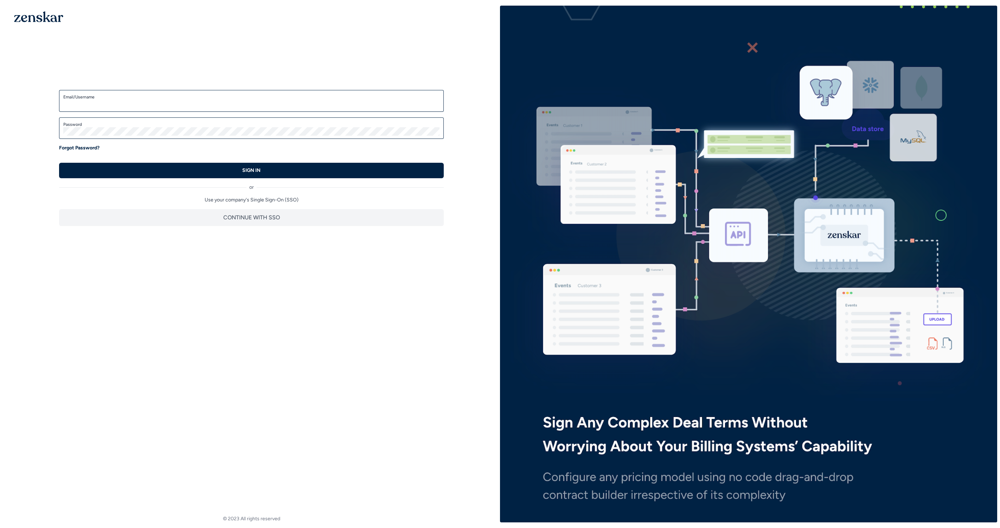  What do you see at coordinates (39, 17) in the screenshot?
I see `img: 1OGAJ2xQqyY4LXKgY66KYq0eOWRCkrZdAb3gUhuVAqdWPZE9SRJmCz+oDMSn4zDLXe31Ii730ItAGKgCKgCCgCikA4Av8PJUP...` at bounding box center [39, 17].